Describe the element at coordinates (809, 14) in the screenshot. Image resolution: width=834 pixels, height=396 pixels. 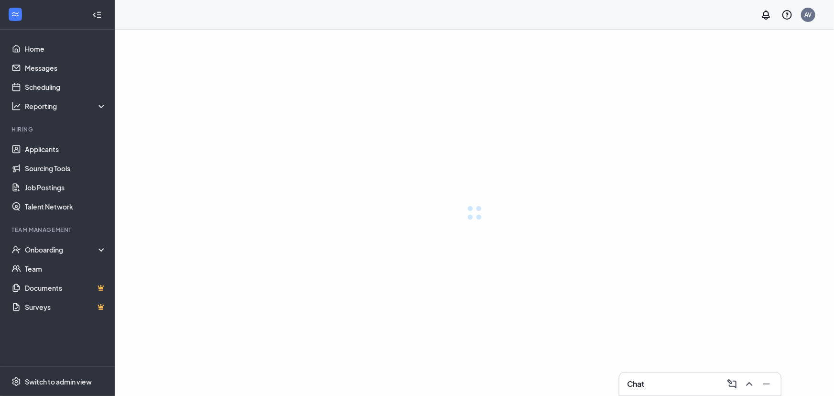
I see `div: AV` at that location.